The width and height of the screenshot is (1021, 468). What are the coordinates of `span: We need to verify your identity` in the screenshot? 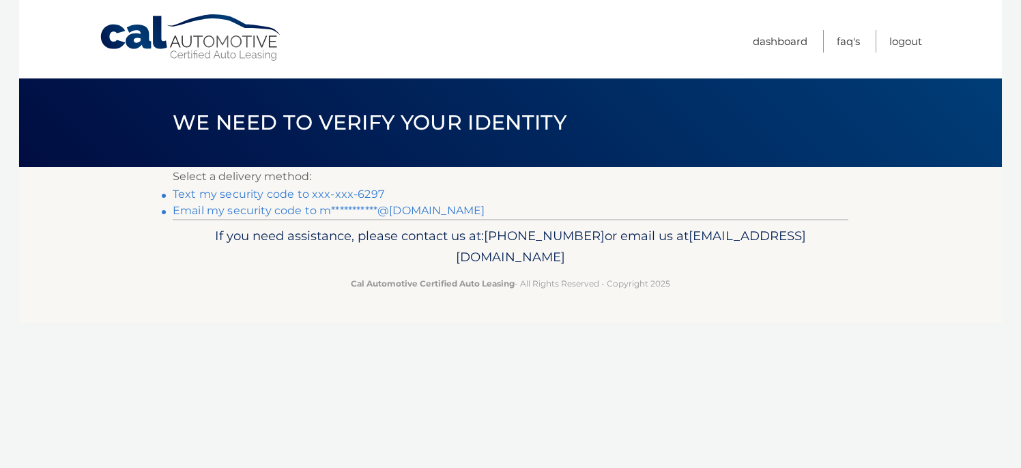 It's located at (369, 122).